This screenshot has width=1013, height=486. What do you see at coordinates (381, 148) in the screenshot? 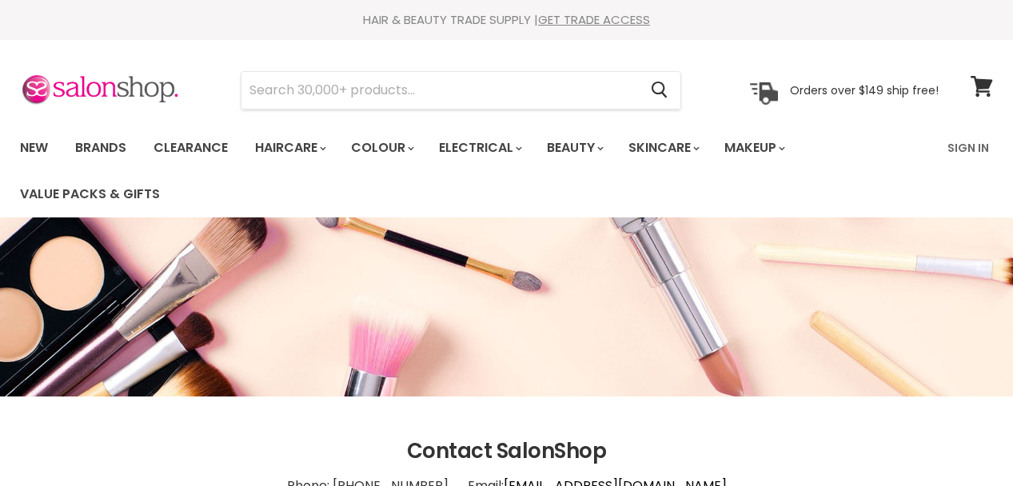
I see `a: Colour` at bounding box center [381, 148].